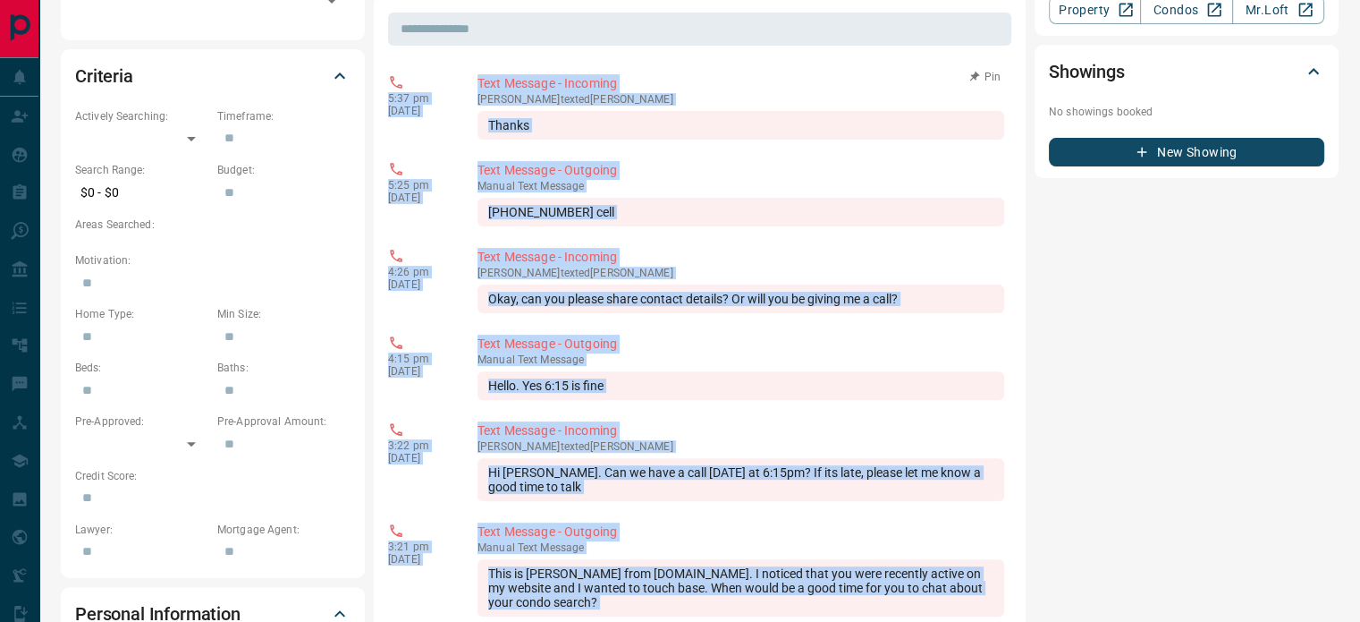 The width and height of the screenshot is (1360, 622). Describe the element at coordinates (283, 421) in the screenshot. I see `p: Pre-Approval Amount:` at that location.